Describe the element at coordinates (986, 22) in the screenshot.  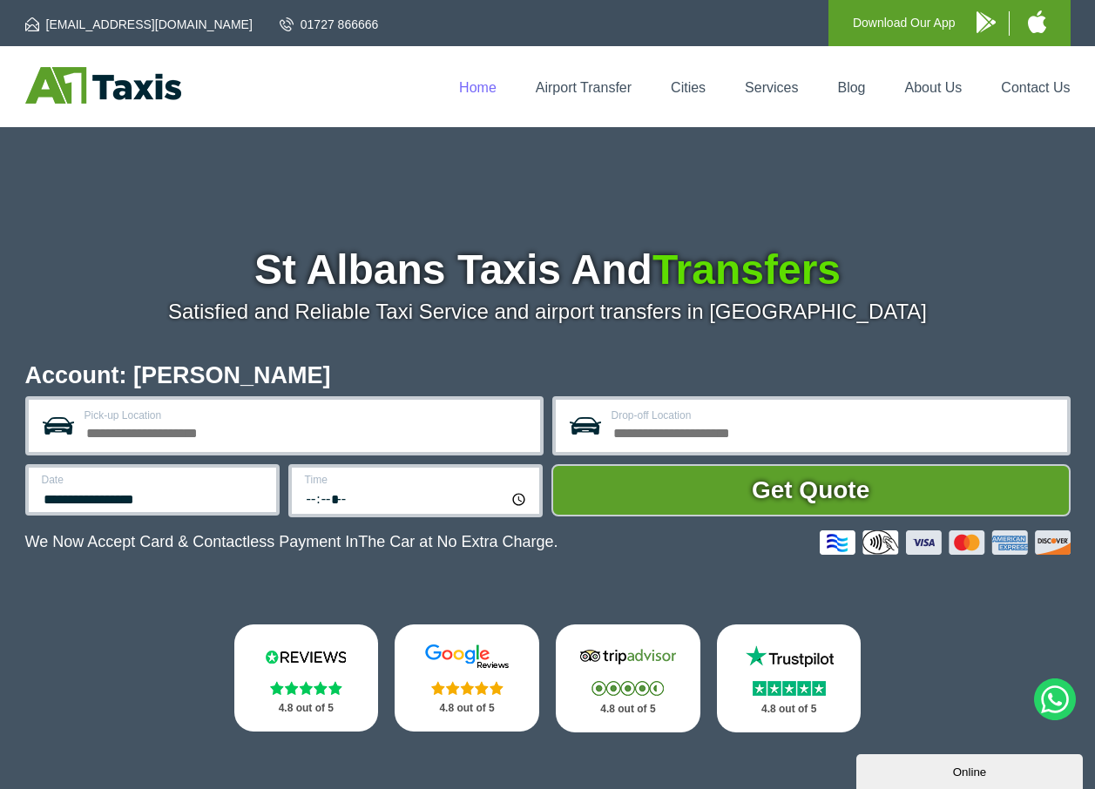
I see `img: A1 Taxis Android App` at that location.